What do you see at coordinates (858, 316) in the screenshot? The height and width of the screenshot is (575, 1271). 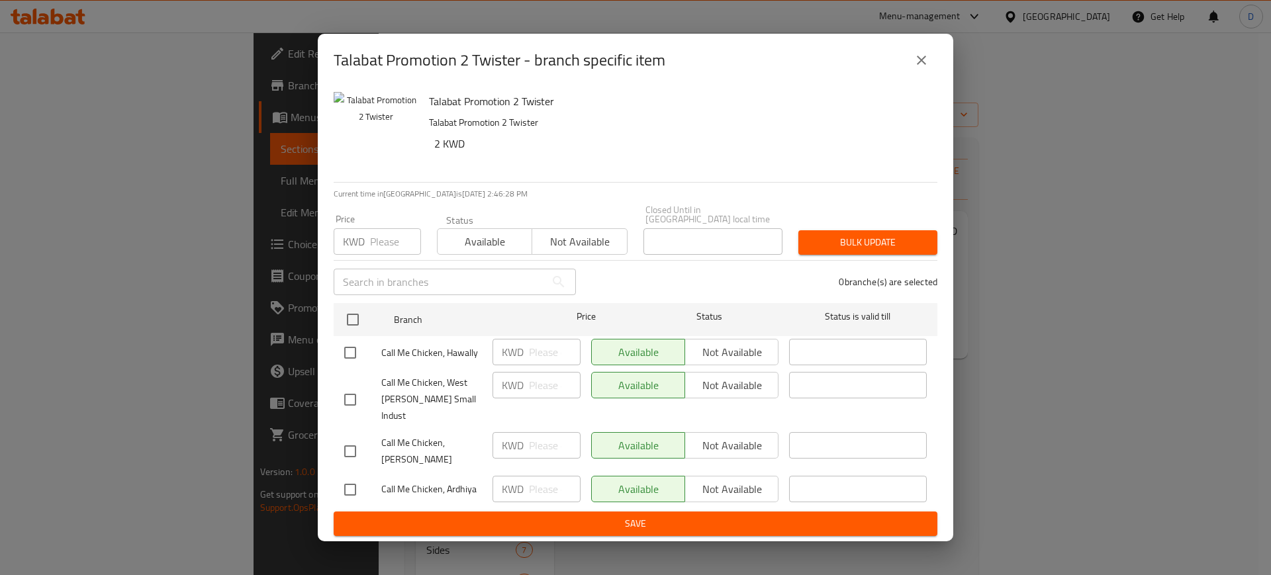 I see `span: Status is valid till` at bounding box center [858, 316].